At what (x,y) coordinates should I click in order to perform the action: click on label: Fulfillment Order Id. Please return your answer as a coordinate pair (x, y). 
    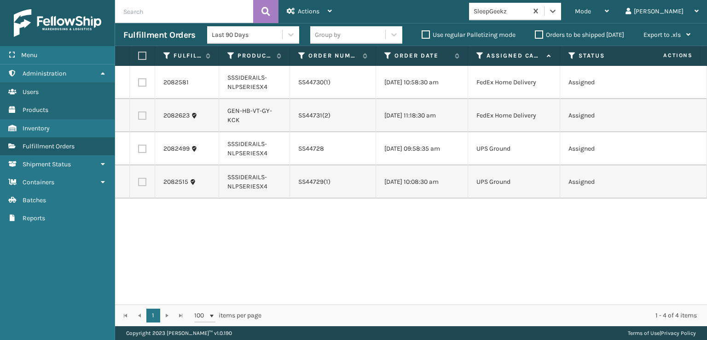
    Looking at the image, I should click on (187, 56).